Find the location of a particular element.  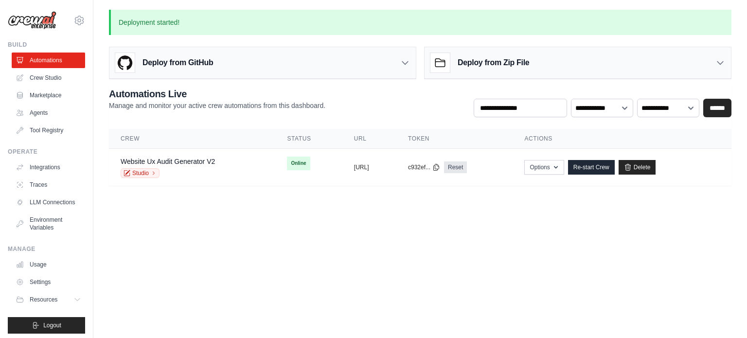

p: Deployment started! is located at coordinates (420, 22).